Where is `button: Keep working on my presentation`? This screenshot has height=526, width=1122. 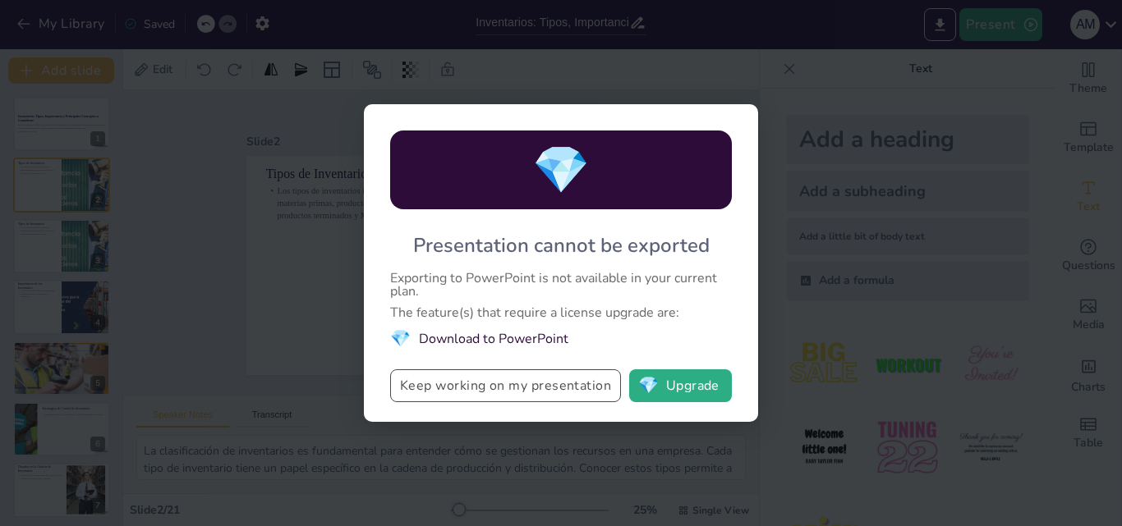 button: Keep working on my presentation is located at coordinates (505, 386).